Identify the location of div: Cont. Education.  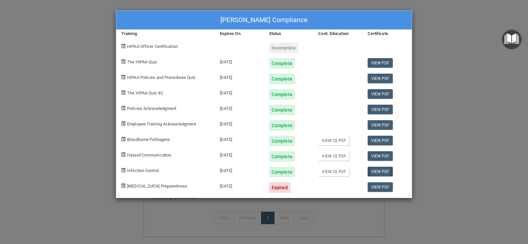
(337, 34).